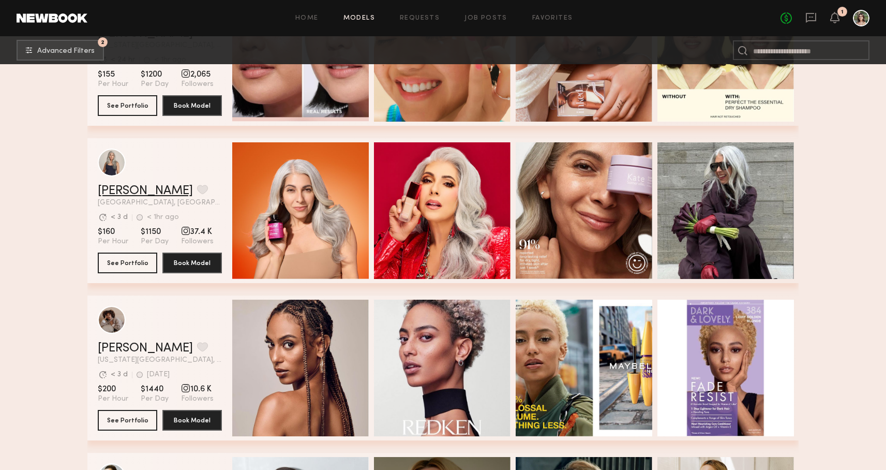  I want to click on a: Home, so click(307, 18).